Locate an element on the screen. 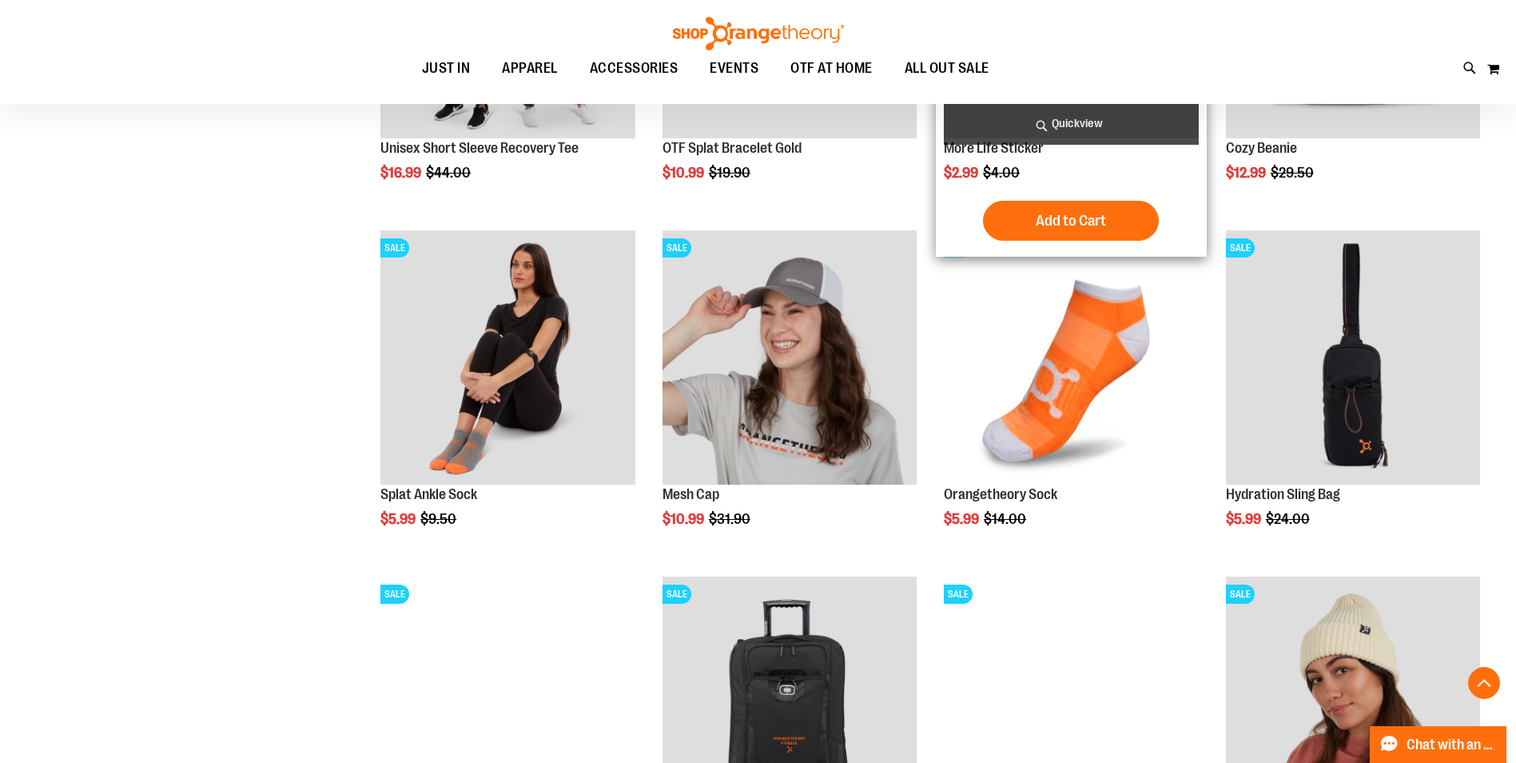  img: Product image for Splat Ankle Sock is located at coordinates (508, 357).